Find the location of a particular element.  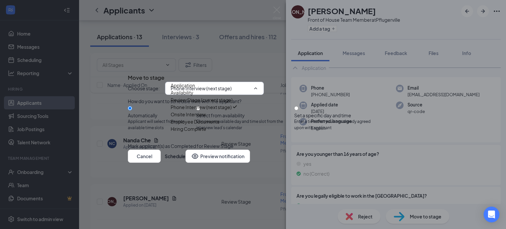

span: Choose stage : is located at coordinates (144, 88).